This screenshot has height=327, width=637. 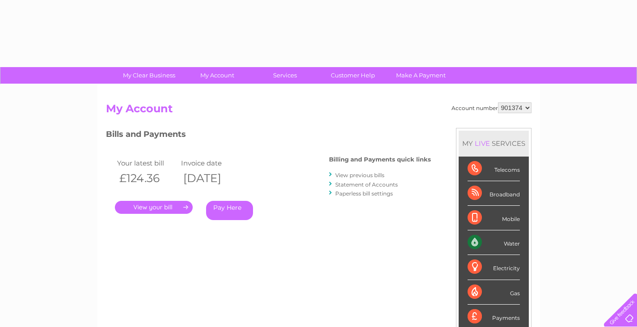 What do you see at coordinates (494, 169) in the screenshot?
I see `div: Telecoms` at bounding box center [494, 169].